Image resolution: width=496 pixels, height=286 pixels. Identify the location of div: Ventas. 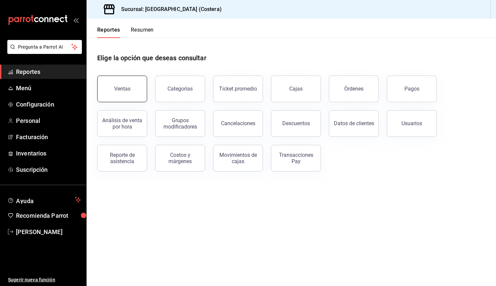
(122, 89).